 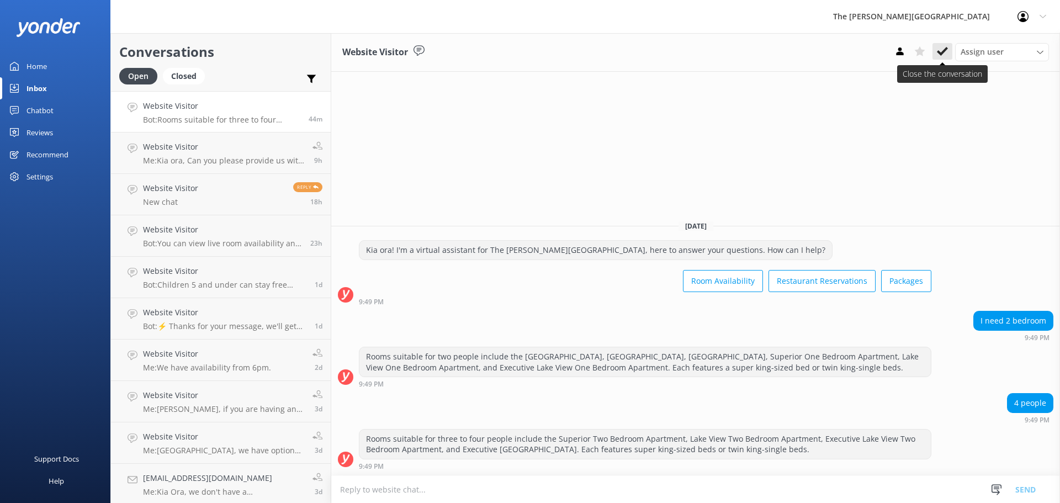 What do you see at coordinates (1030, 403) in the screenshot?
I see `div: 4 people` at bounding box center [1030, 403].